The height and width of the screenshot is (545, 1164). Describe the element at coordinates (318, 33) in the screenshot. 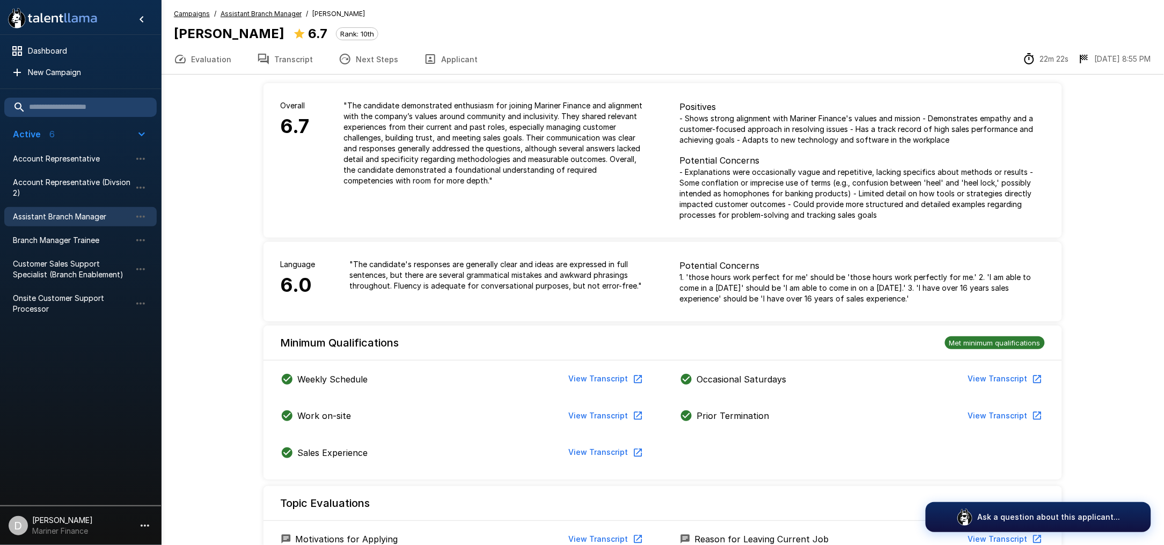

I see `b: 6.7` at that location.